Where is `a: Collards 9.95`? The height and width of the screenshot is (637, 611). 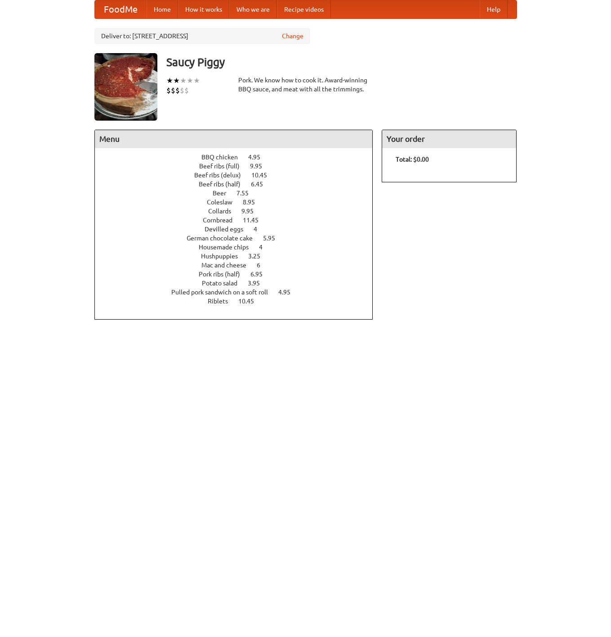 a: Collards 9.95 is located at coordinates (239, 211).